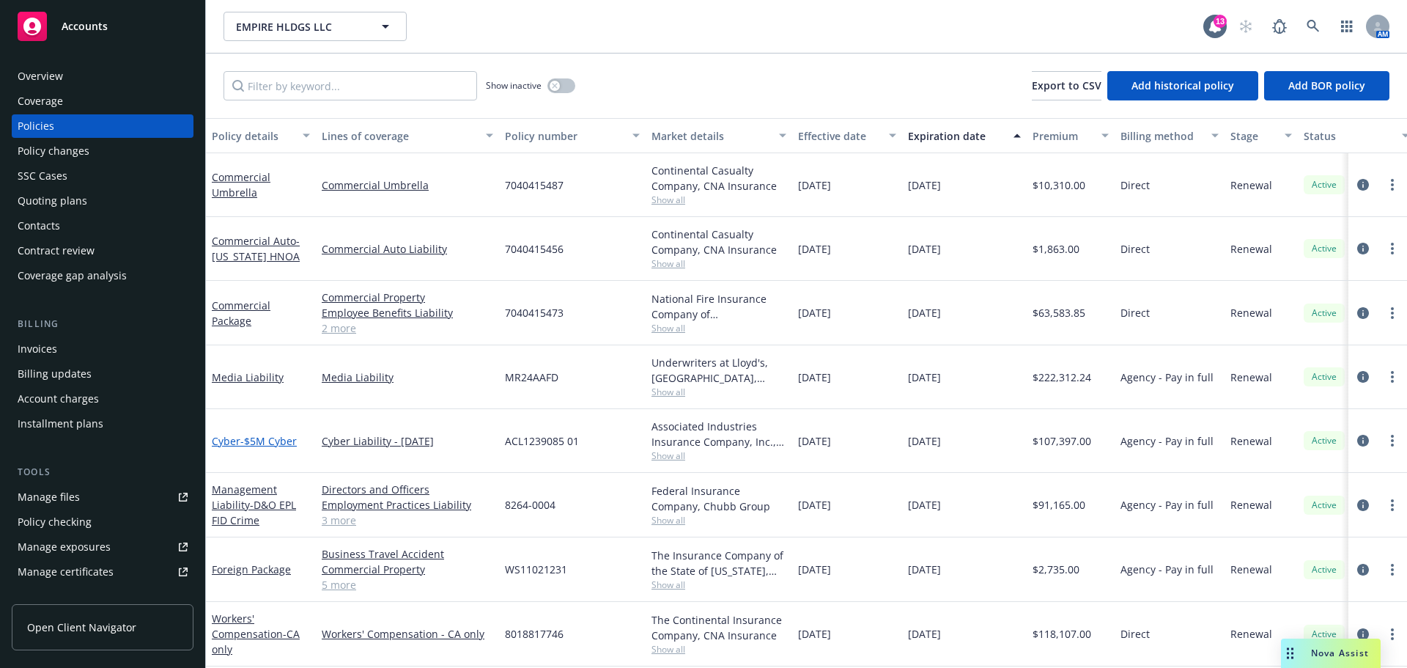 This screenshot has height=668, width=1407. I want to click on button: Premium, so click(1071, 136).